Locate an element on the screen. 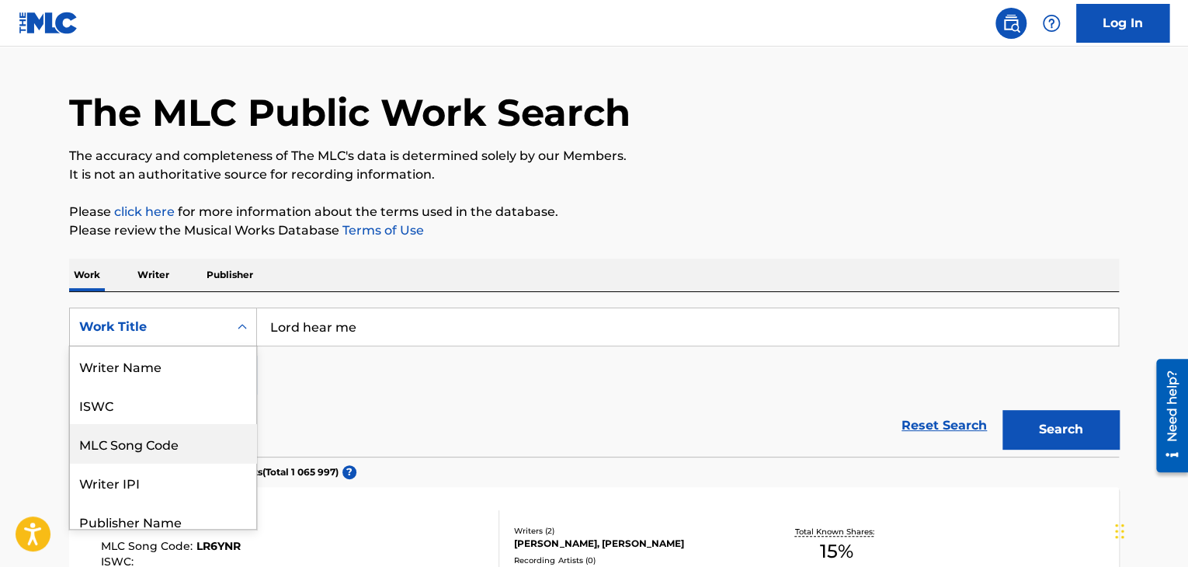 This screenshot has width=1188, height=567. p: Publisher is located at coordinates (230, 275).